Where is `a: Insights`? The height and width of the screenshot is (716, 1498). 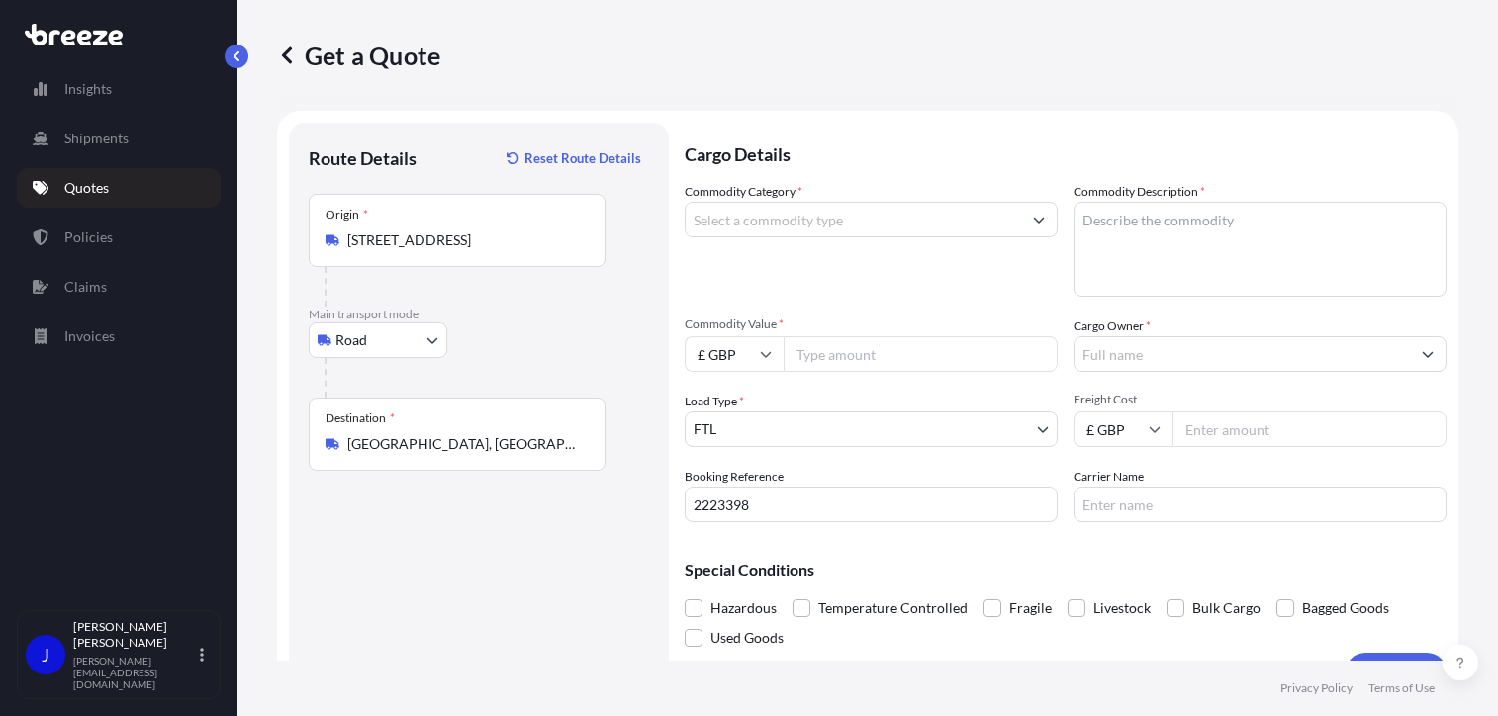 a: Insights is located at coordinates (119, 89).